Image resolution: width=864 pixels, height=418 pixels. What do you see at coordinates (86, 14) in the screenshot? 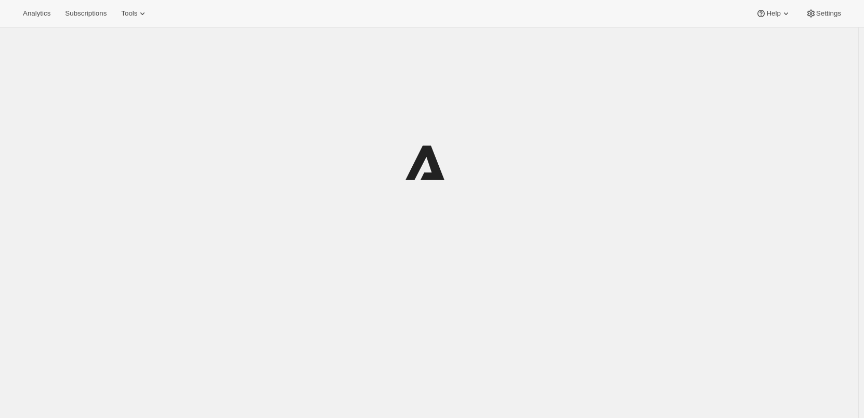
I see `button: Subscriptions` at bounding box center [86, 14].